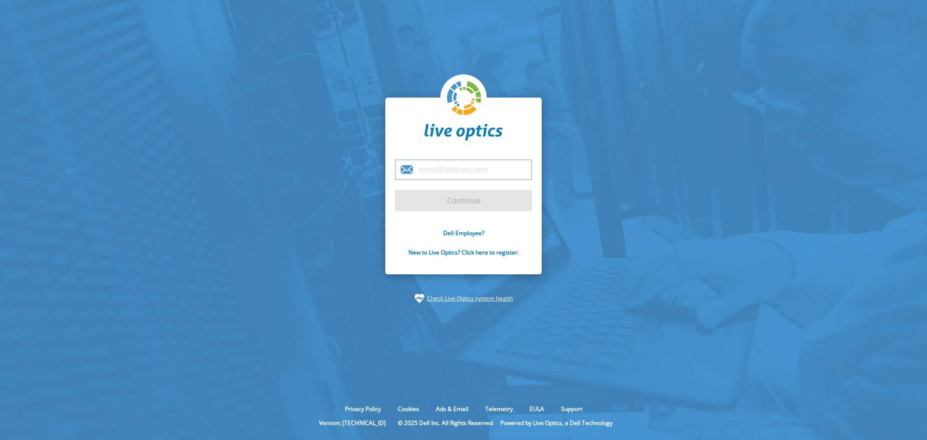  What do you see at coordinates (464, 170) in the screenshot?
I see `input: email@address.com` at bounding box center [464, 170].